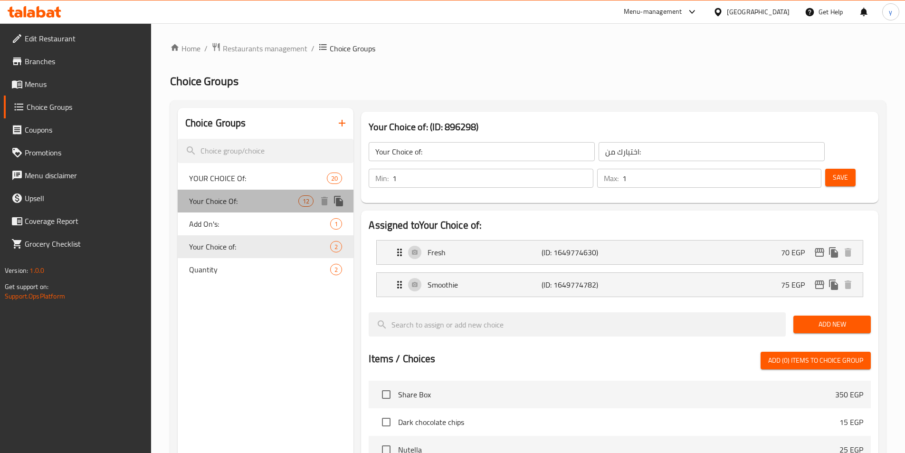 The width and height of the screenshot is (905, 453). Describe the element at coordinates (84, 198) in the screenshot. I see `span: Upsell` at that location.